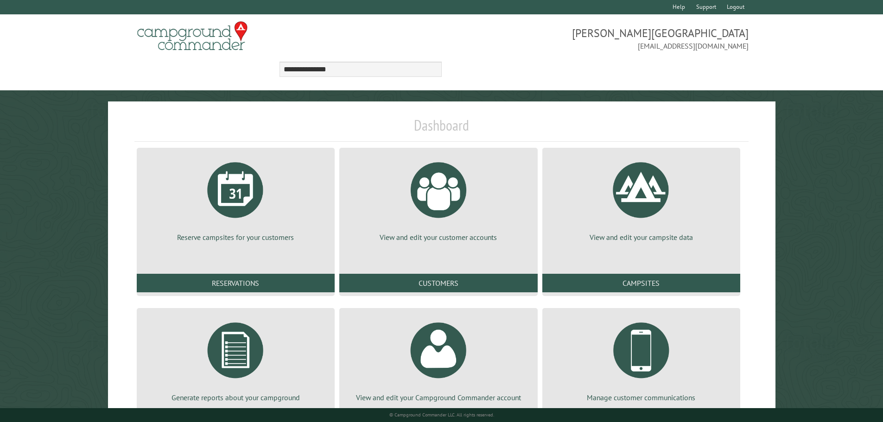  Describe the element at coordinates (235, 359) in the screenshot. I see `a: Generate reports about your campground` at that location.